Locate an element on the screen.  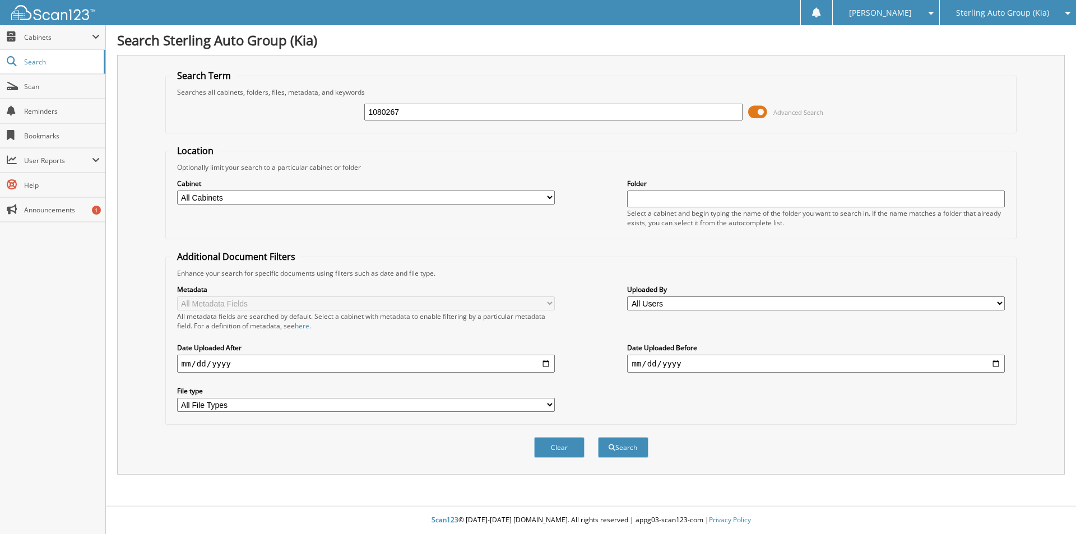
input: start is located at coordinates (366, 364).